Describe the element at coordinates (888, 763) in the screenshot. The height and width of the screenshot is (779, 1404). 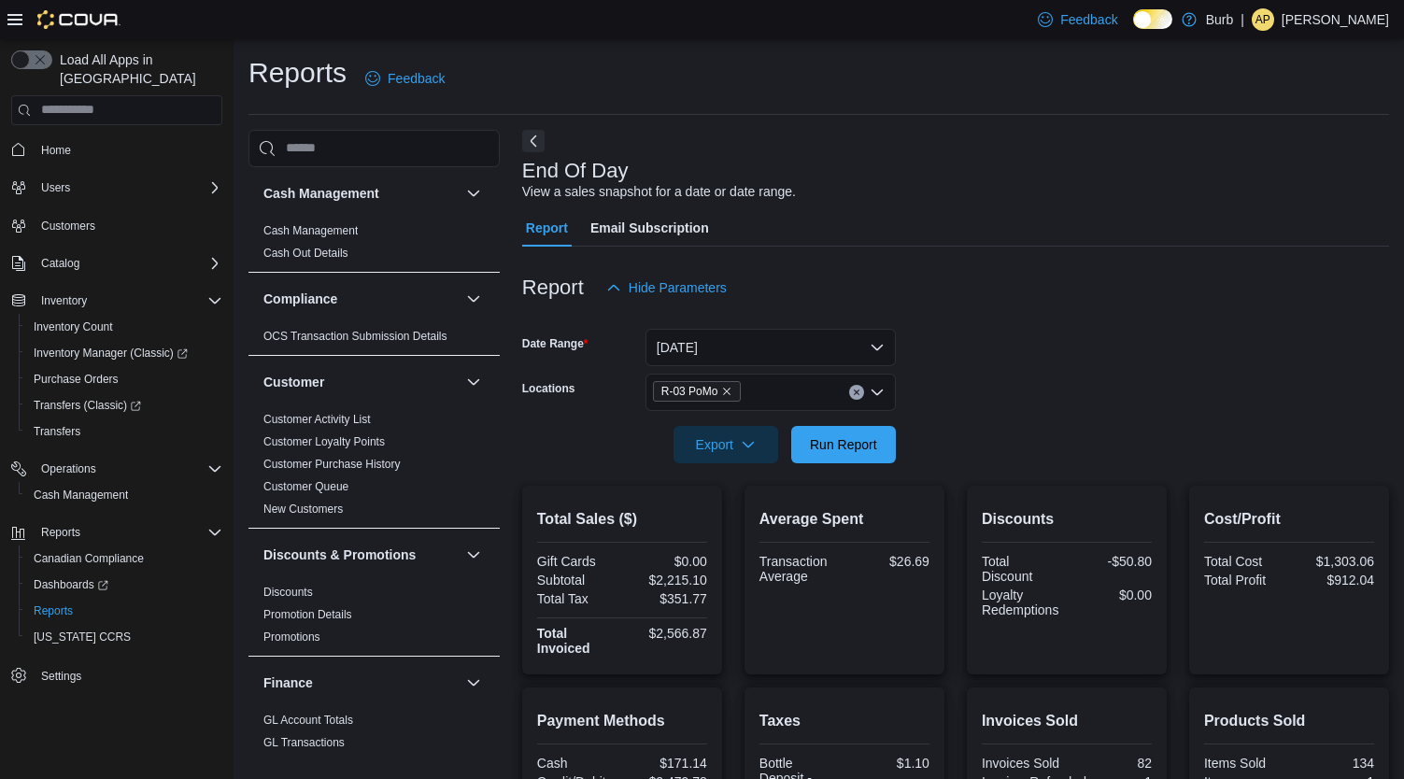
I see `div: $1.10` at that location.